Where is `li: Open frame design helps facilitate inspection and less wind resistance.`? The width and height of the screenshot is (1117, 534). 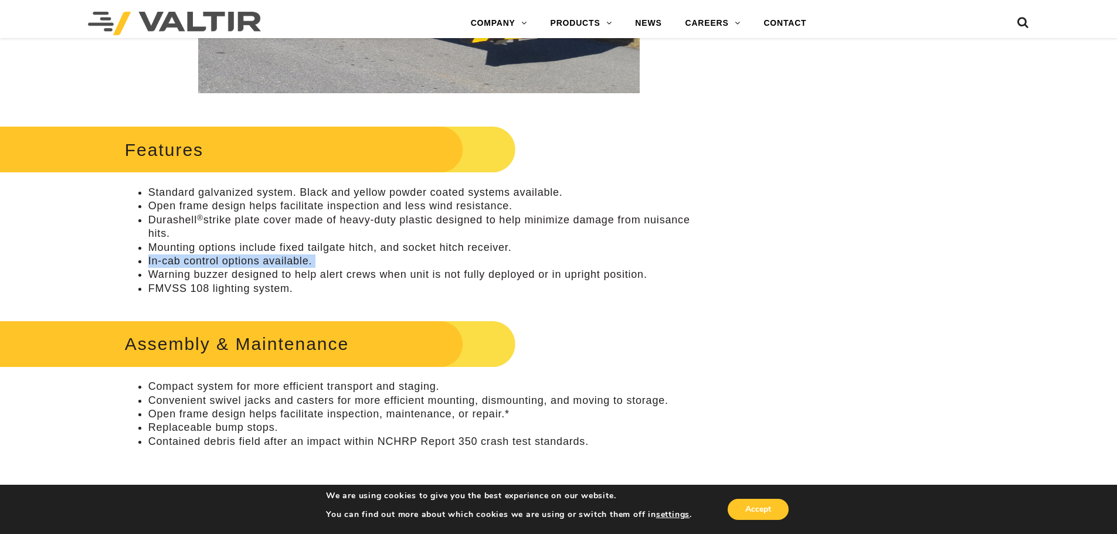 li: Open frame design helps facilitate inspection and less wind resistance. is located at coordinates (430, 206).